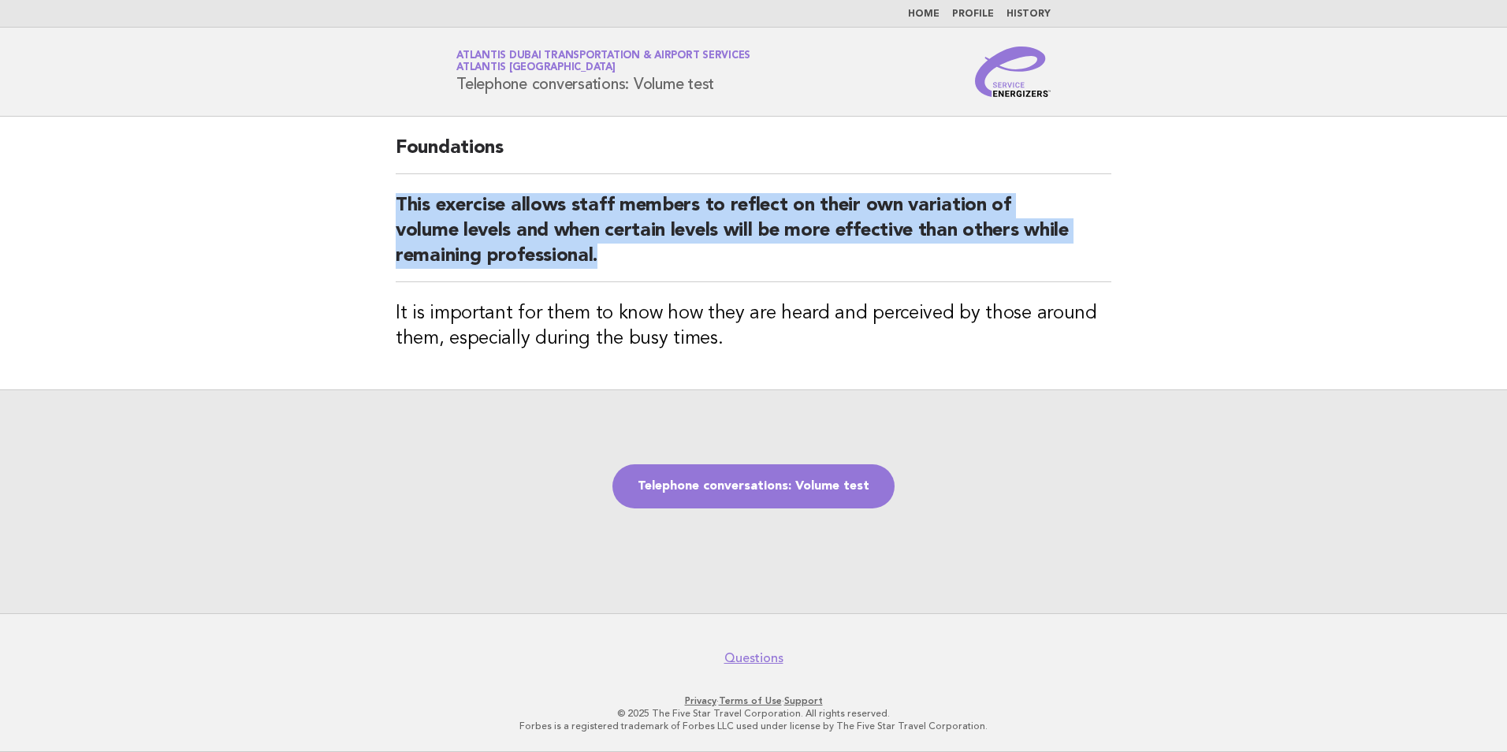  Describe the element at coordinates (603, 72) in the screenshot. I see `h1: Telephone conversations: Volume test` at that location.